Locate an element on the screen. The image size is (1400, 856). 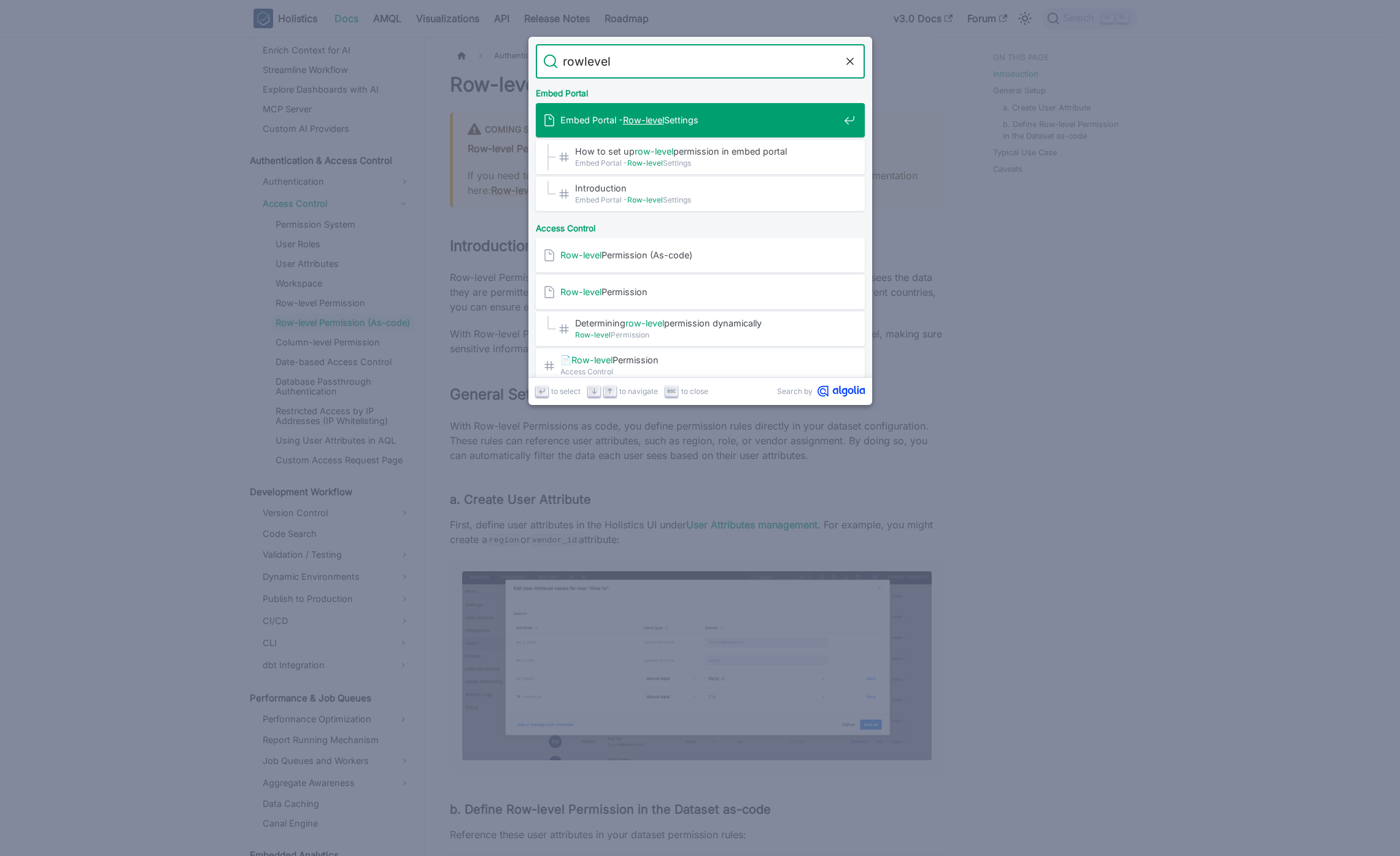
a: 📄️Row-levelPermissionAccess Control is located at coordinates (700, 366).